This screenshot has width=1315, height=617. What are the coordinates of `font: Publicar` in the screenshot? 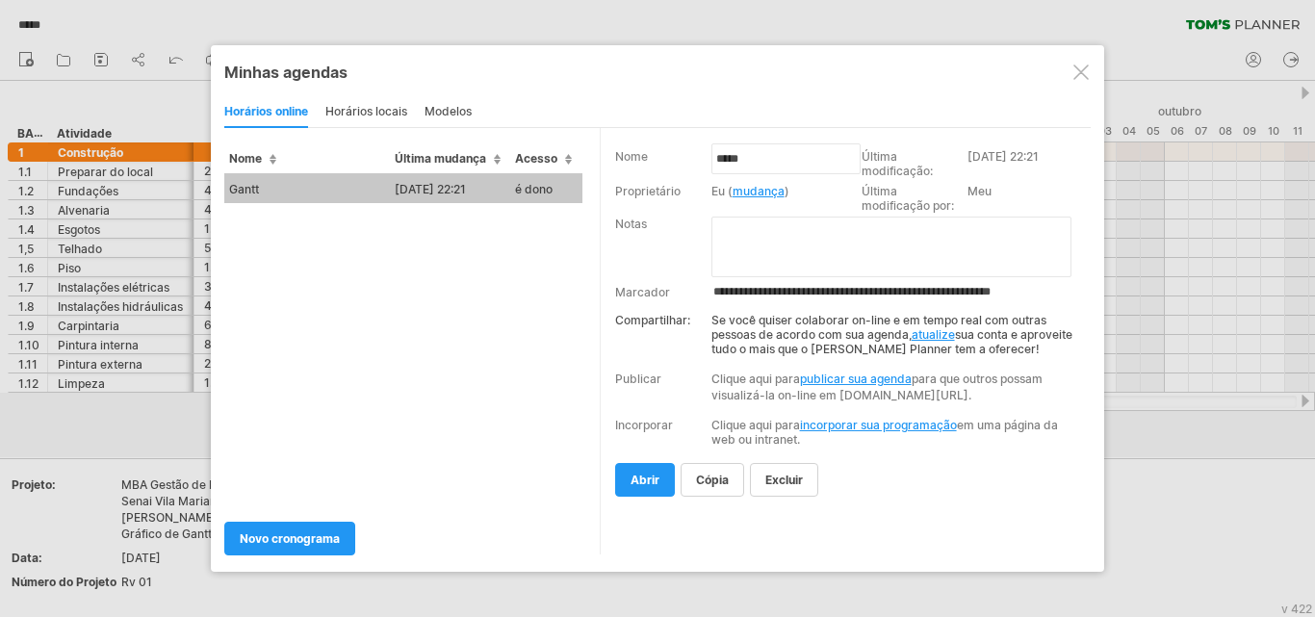 It's located at (638, 378).